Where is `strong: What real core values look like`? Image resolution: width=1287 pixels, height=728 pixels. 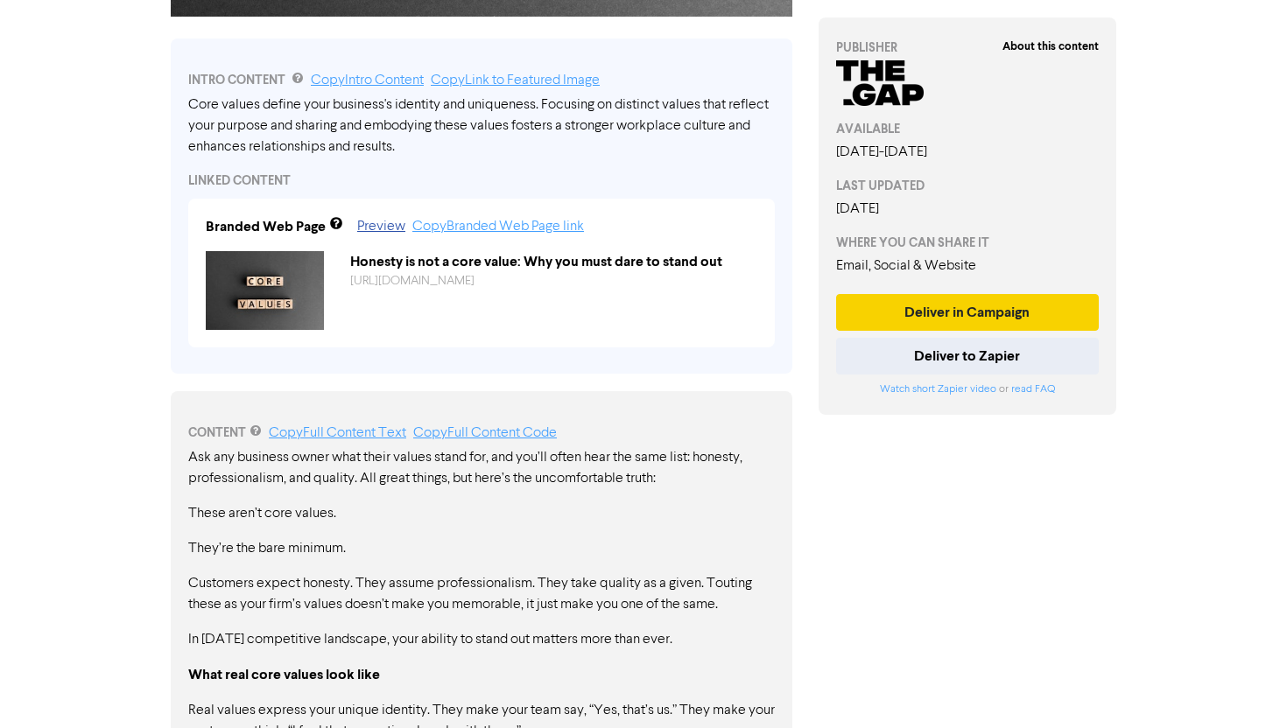 strong: What real core values look like is located at coordinates (284, 675).